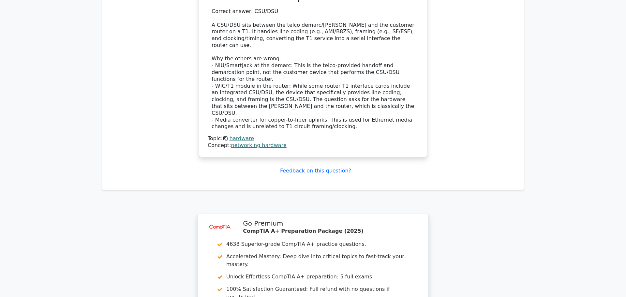 This screenshot has width=626, height=297. I want to click on a: hardware, so click(241, 138).